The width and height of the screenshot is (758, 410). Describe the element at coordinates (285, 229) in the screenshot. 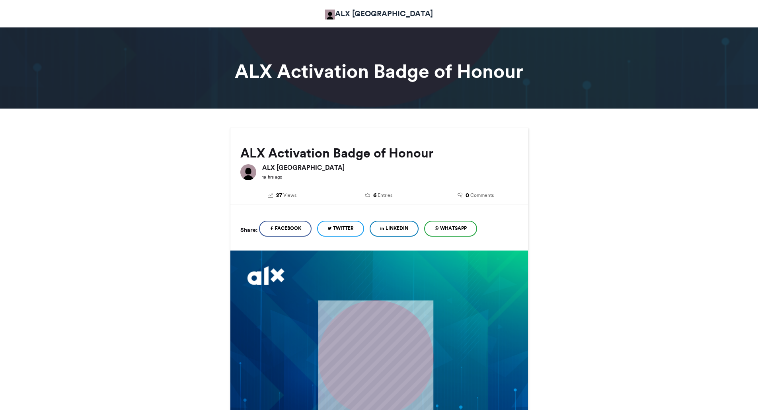

I see `a: Facebook` at that location.